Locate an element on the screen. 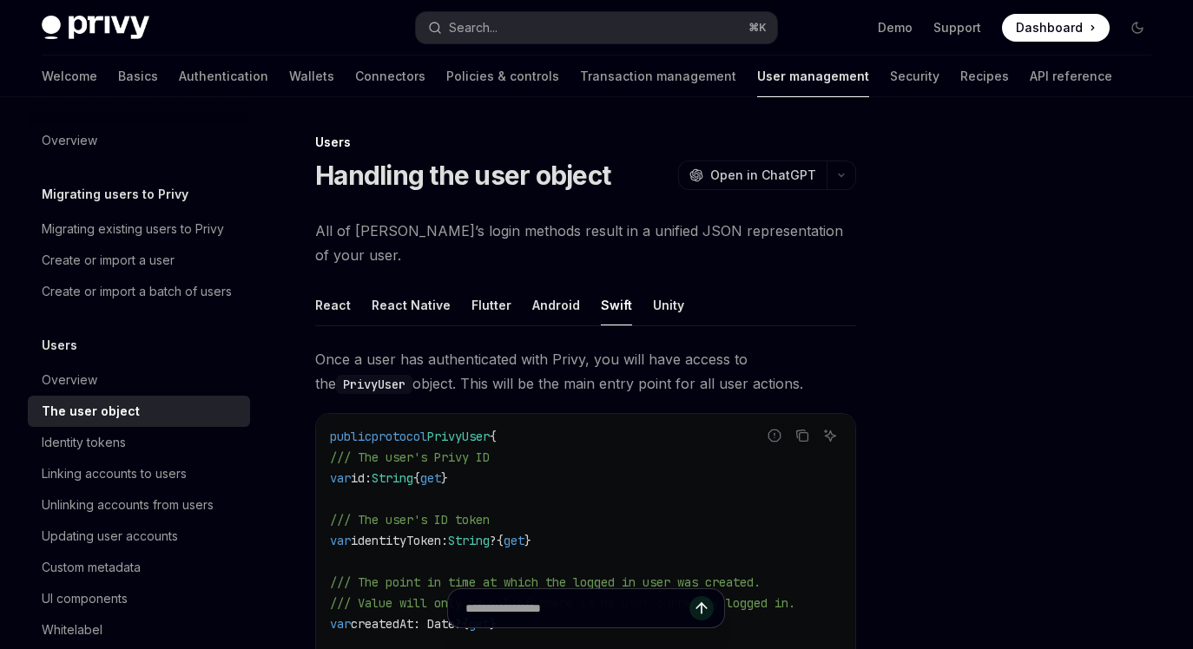 The width and height of the screenshot is (1193, 649). div: Swift is located at coordinates (616, 305).